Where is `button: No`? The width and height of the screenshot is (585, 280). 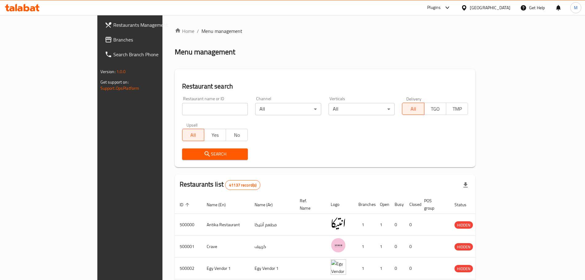
button: No is located at coordinates (237, 135).